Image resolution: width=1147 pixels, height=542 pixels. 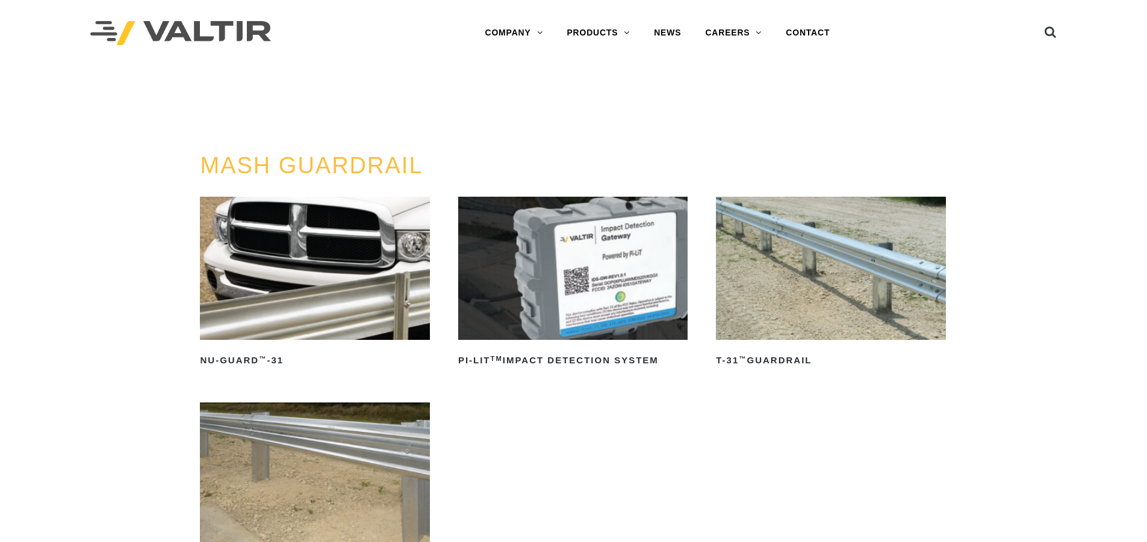 I want to click on h2: T-31 Guardrail, so click(x=830, y=361).